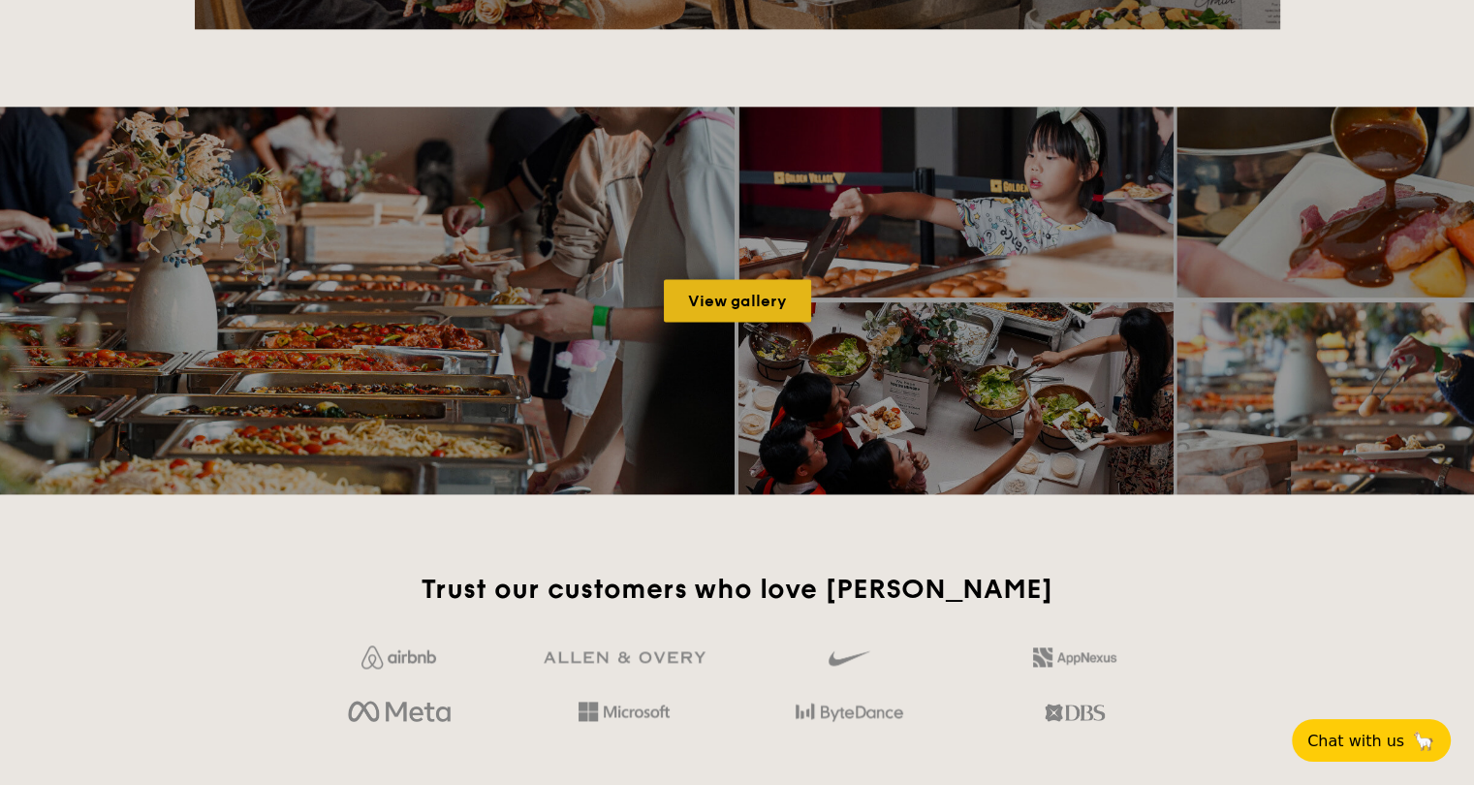 The image size is (1474, 785). Describe the element at coordinates (398, 712) in the screenshot. I see `img: meta.d311700b.png` at that location.